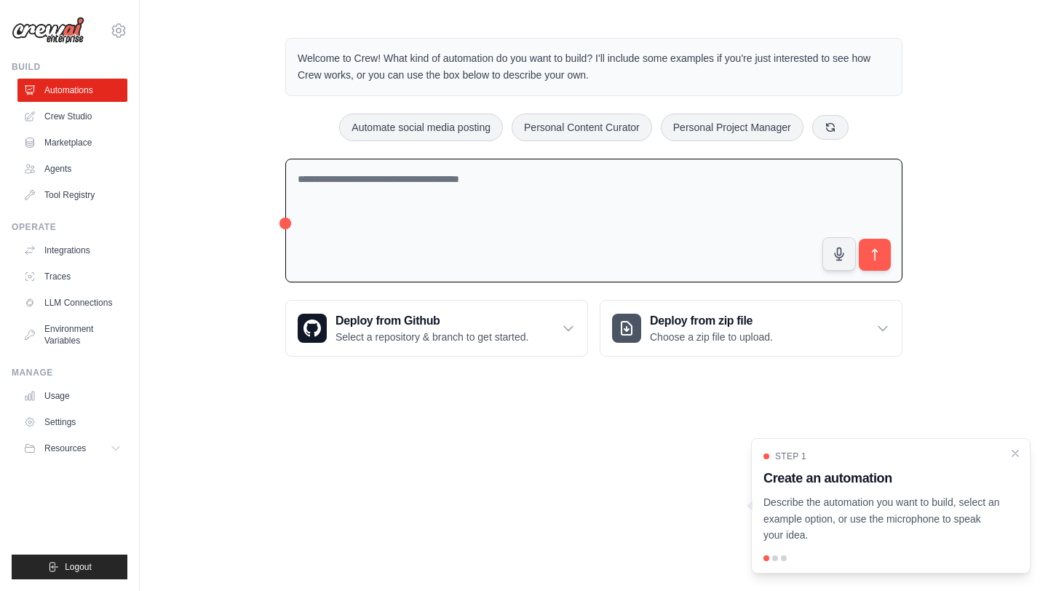 This screenshot has height=591, width=1048. I want to click on a: Environment Variables, so click(72, 335).